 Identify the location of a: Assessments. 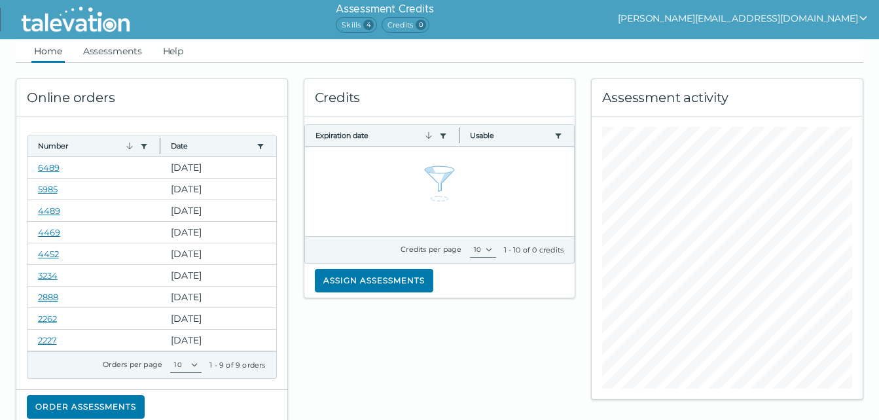
(113, 51).